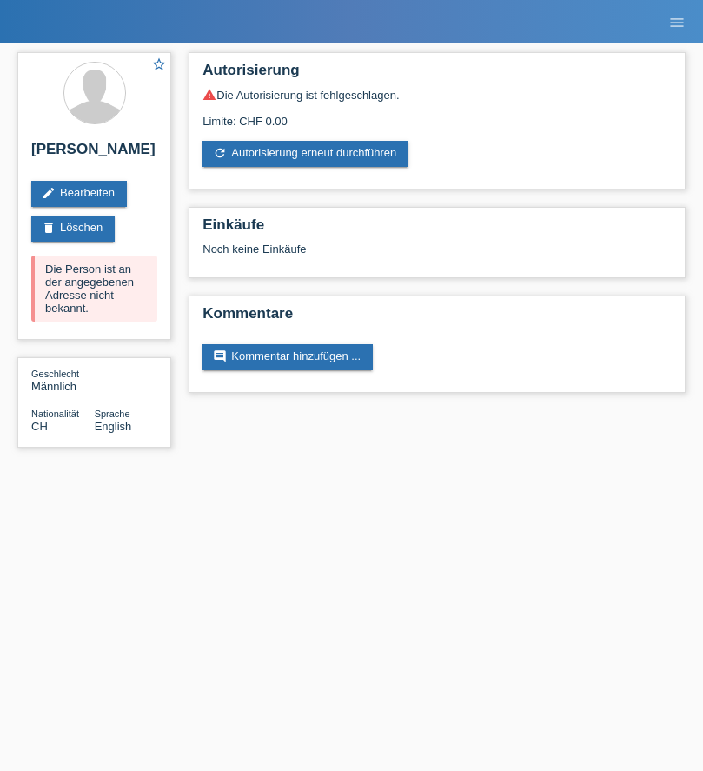 The image size is (703, 771). Describe the element at coordinates (210, 95) in the screenshot. I see `i: warning` at that location.